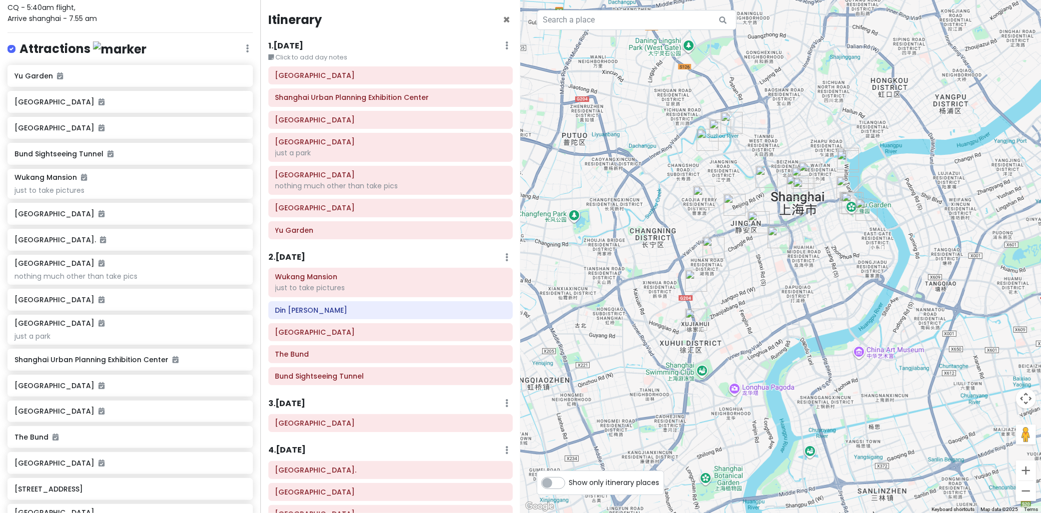 The height and width of the screenshot is (513, 1041). What do you see at coordinates (766, 177) in the screenshot?
I see `div: Shanghai Natural History Museum.` at bounding box center [766, 177].